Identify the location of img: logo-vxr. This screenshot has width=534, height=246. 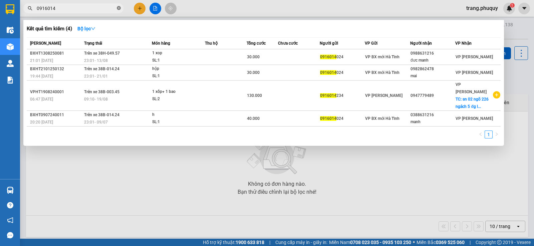
(10, 9).